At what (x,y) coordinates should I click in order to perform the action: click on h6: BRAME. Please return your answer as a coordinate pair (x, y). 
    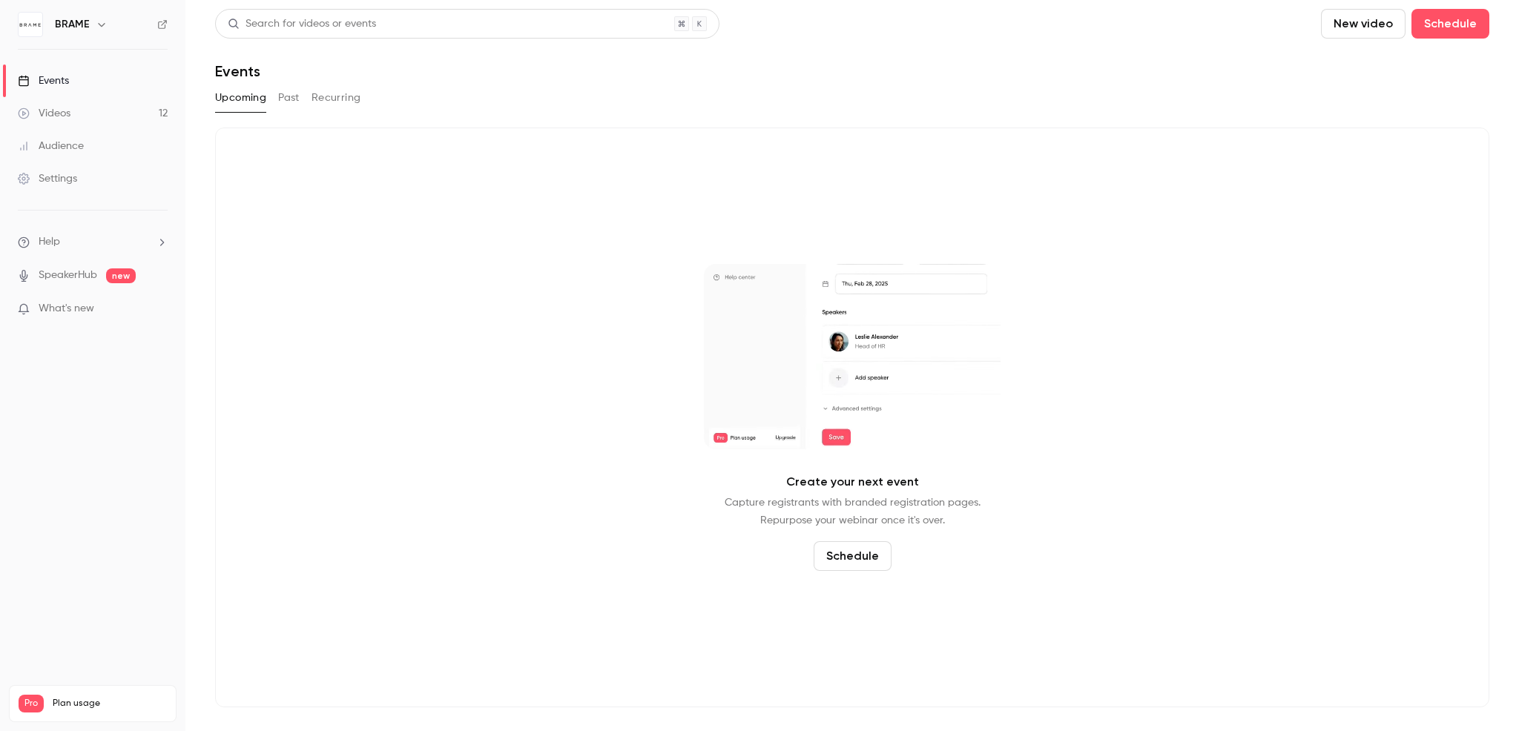
    Looking at the image, I should click on (72, 24).